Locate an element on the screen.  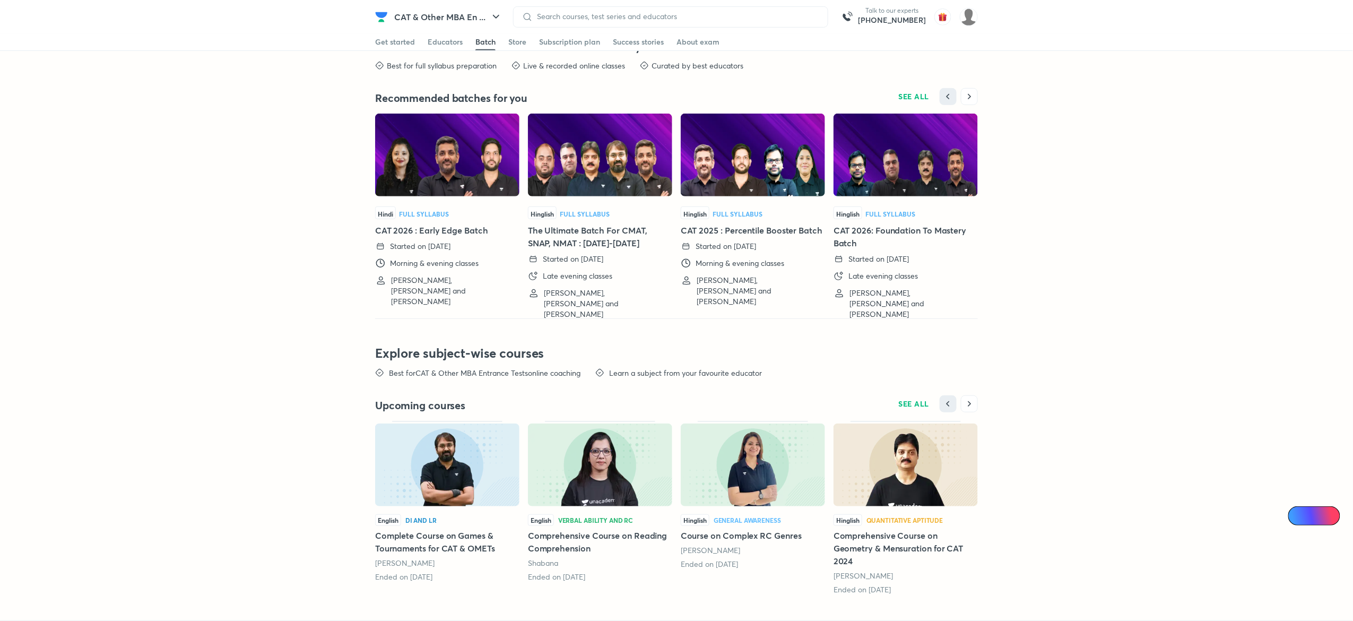
h5: CAT 2026: Foundation To Mastery Batch is located at coordinates (906, 237).